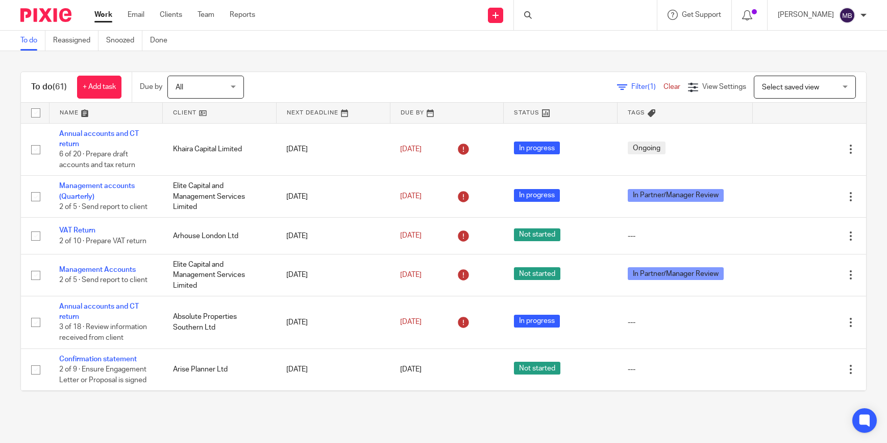  What do you see at coordinates (220, 369) in the screenshot?
I see `td: Arise Planner Ltd` at bounding box center [220, 369].